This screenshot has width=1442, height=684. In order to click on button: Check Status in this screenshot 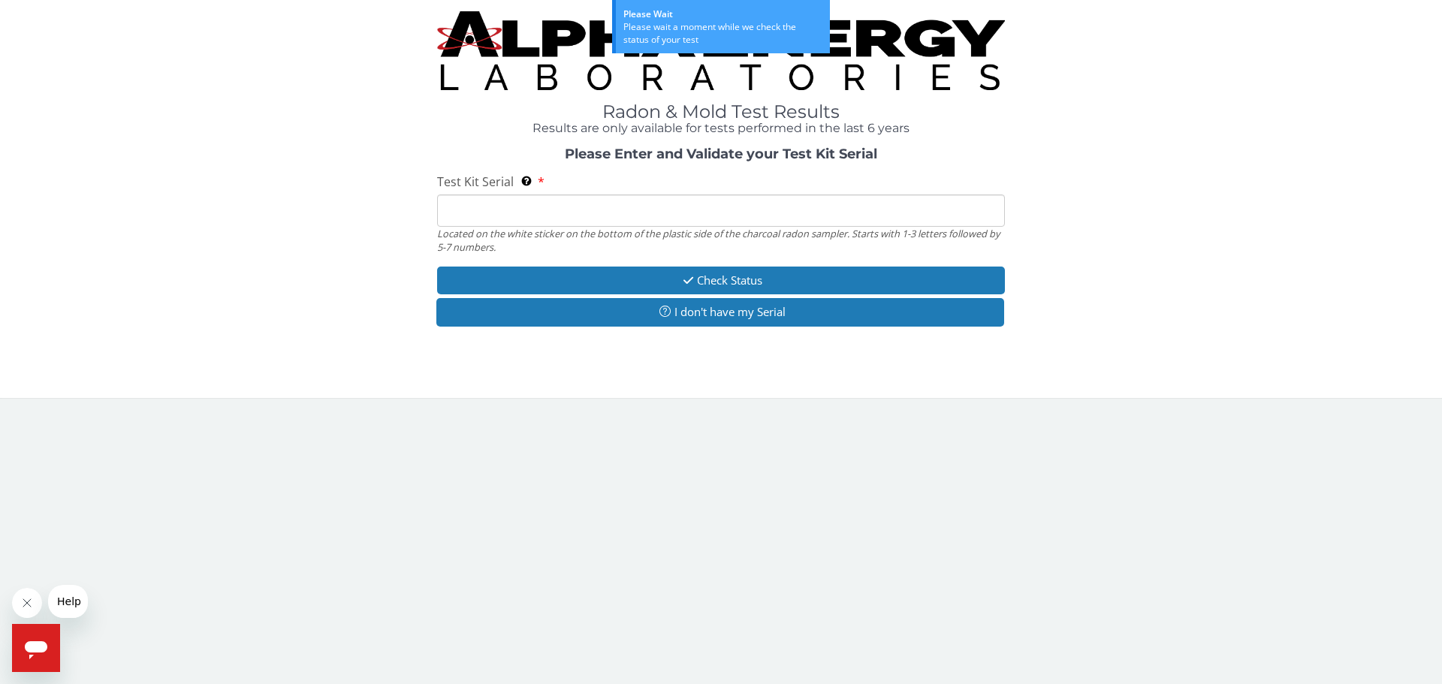, I will do `click(721, 280)`.